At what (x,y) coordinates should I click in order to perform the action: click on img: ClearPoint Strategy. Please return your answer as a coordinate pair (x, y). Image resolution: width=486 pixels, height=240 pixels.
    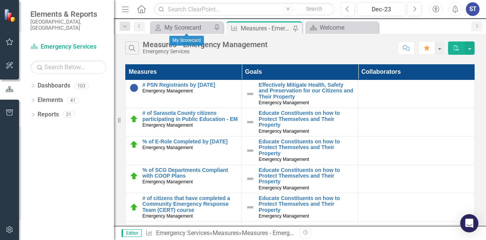
    Looking at the image, I should click on (10, 15).